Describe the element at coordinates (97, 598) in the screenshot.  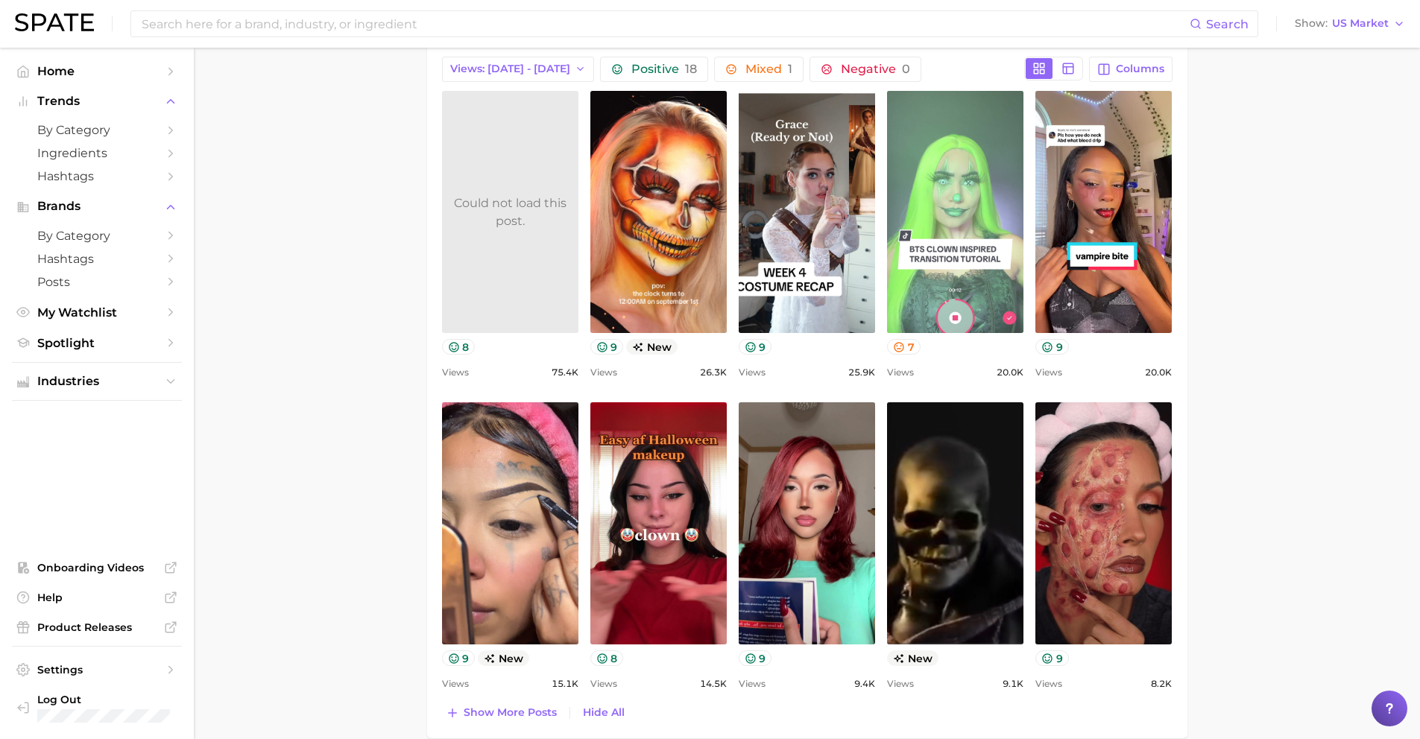
I see `span: Help` at that location.